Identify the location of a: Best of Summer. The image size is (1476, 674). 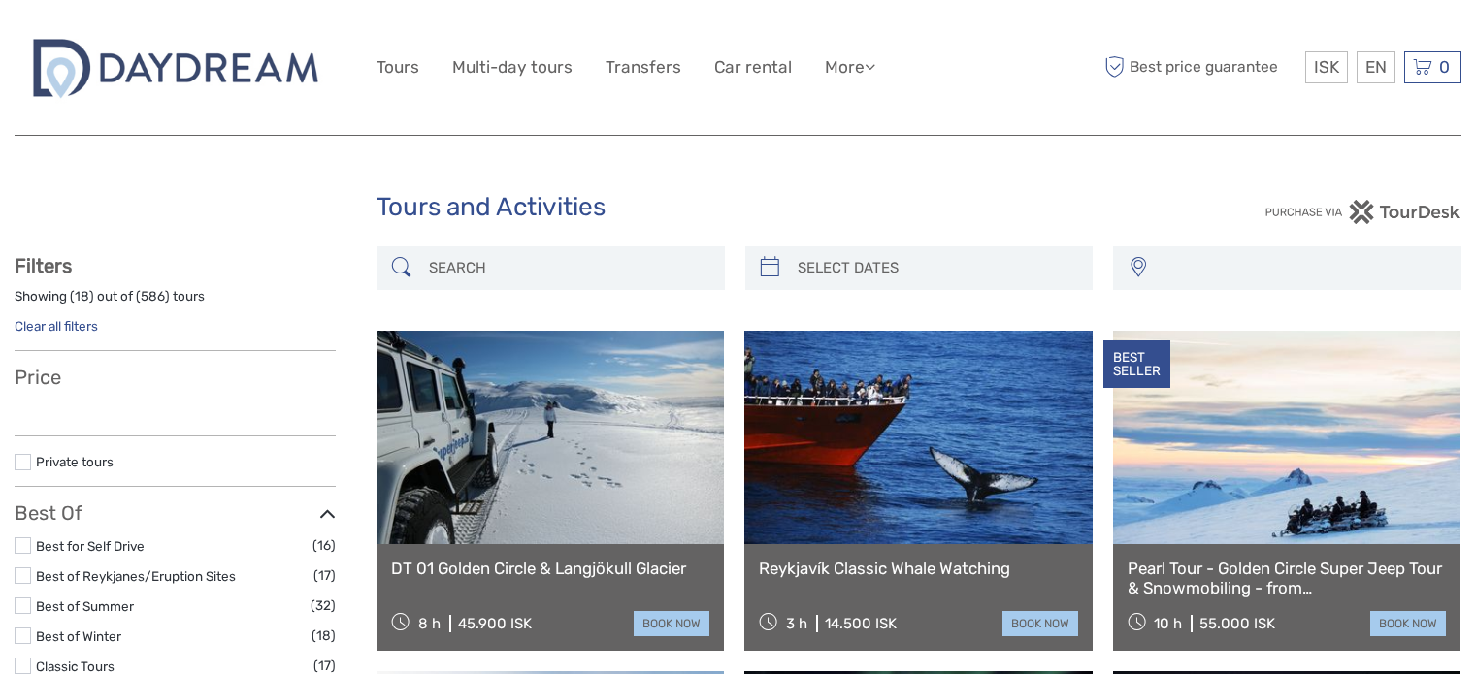
(84, 606).